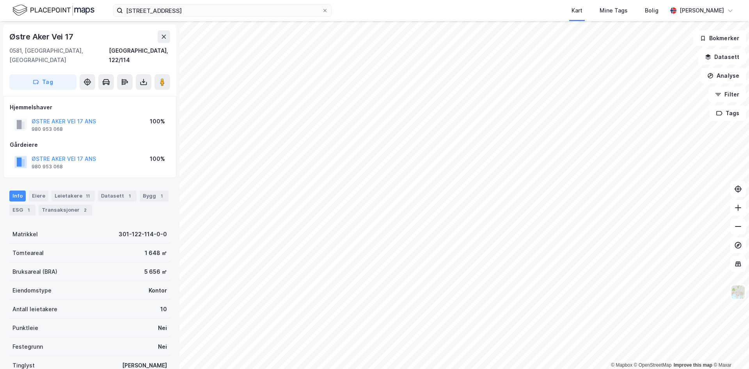  Describe the element at coordinates (25, 328) in the screenshot. I see `div: Punktleie` at that location.